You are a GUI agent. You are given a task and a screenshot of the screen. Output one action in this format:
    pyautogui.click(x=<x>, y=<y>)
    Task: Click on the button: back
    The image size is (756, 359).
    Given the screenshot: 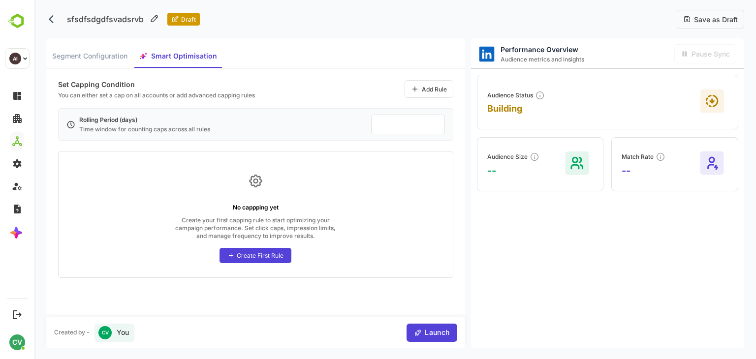 What is the action you would take?
    pyautogui.click(x=19, y=19)
    